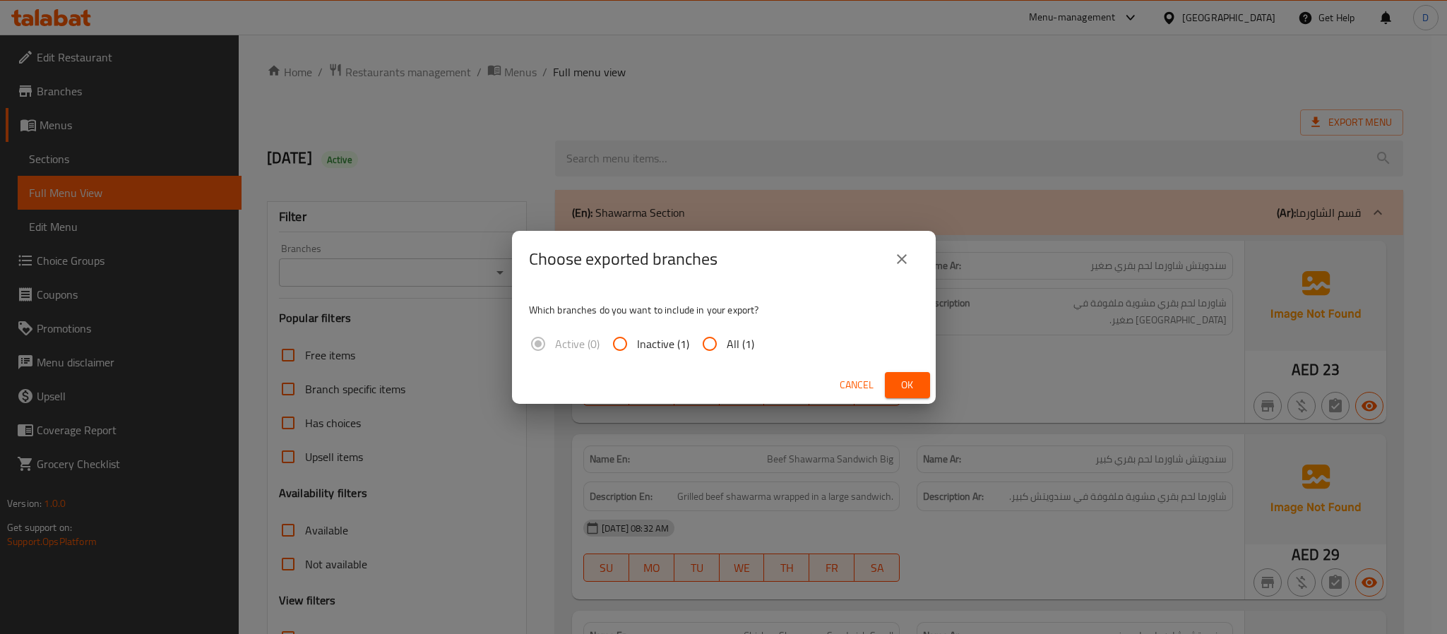  What do you see at coordinates (902, 259) in the screenshot?
I see `button: close` at bounding box center [902, 259].